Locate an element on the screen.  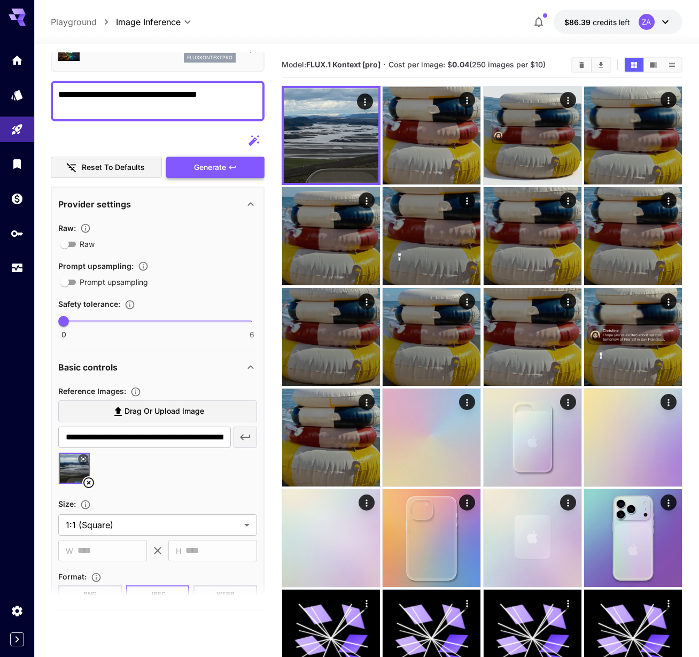
div: ZA is located at coordinates (647, 22).